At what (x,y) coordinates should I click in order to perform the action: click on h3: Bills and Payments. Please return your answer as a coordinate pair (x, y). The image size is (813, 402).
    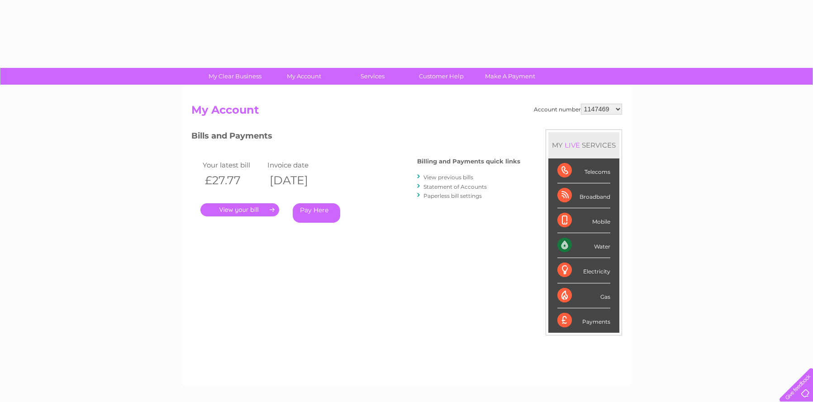
    Looking at the image, I should click on (356, 137).